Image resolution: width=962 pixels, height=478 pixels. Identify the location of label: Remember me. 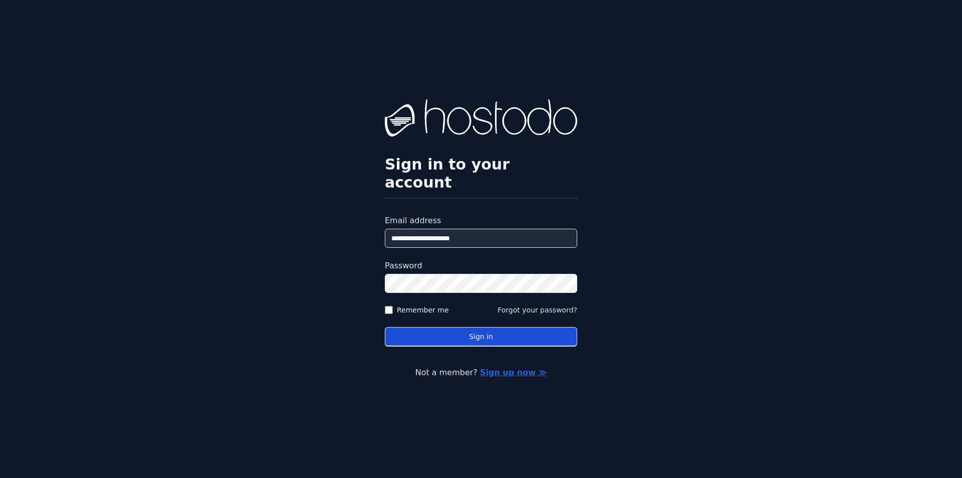
(423, 310).